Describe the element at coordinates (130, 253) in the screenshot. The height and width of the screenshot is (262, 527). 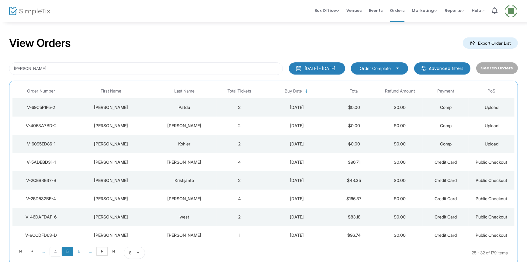
I see `span: 8` at that location.